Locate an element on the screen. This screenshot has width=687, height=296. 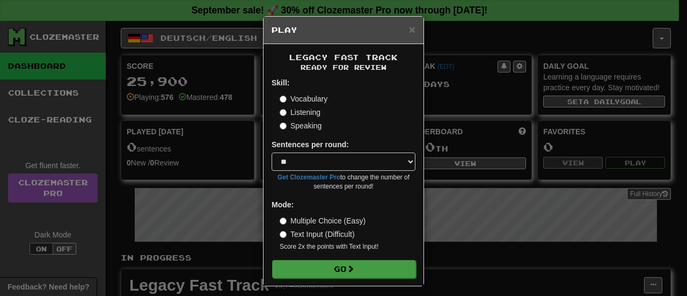
label: Listening is located at coordinates (300, 112).